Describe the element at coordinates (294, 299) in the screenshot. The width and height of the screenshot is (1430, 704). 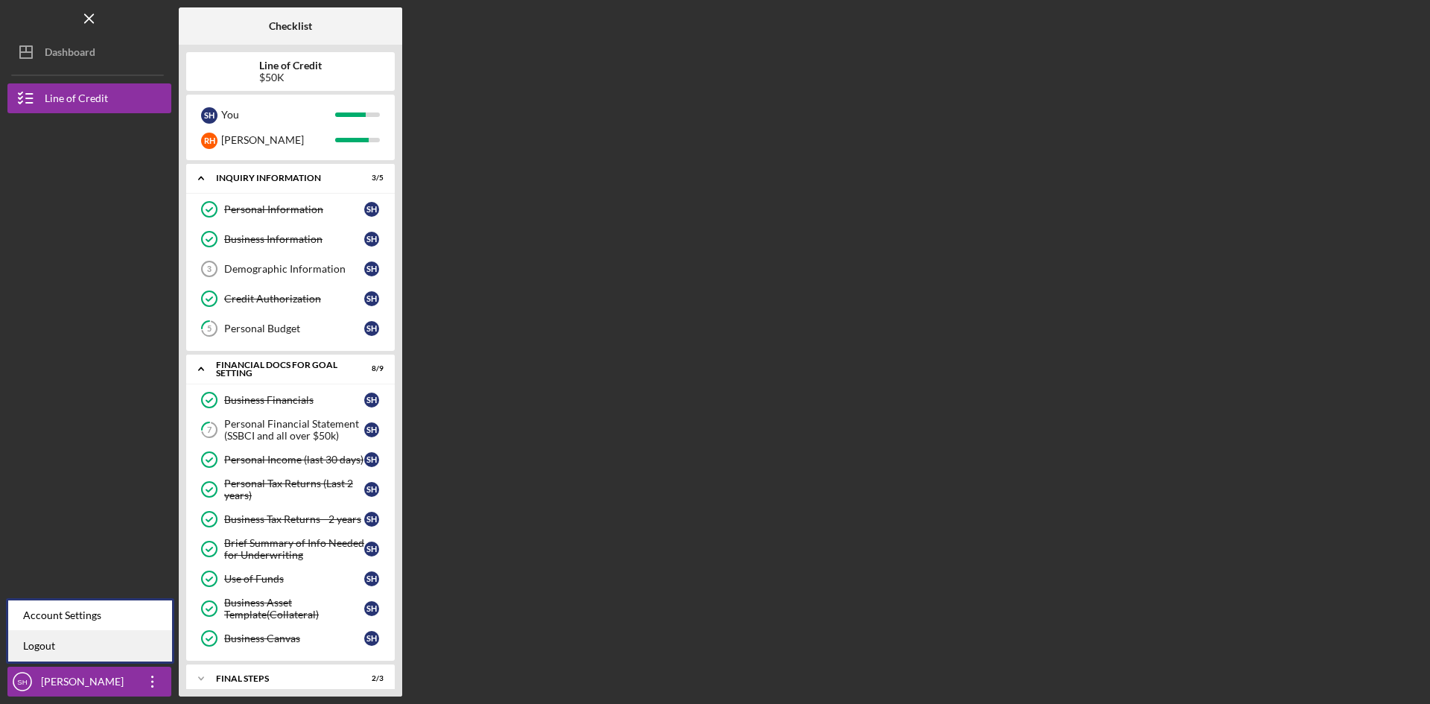
I see `div: Credit Authorization` at that location.